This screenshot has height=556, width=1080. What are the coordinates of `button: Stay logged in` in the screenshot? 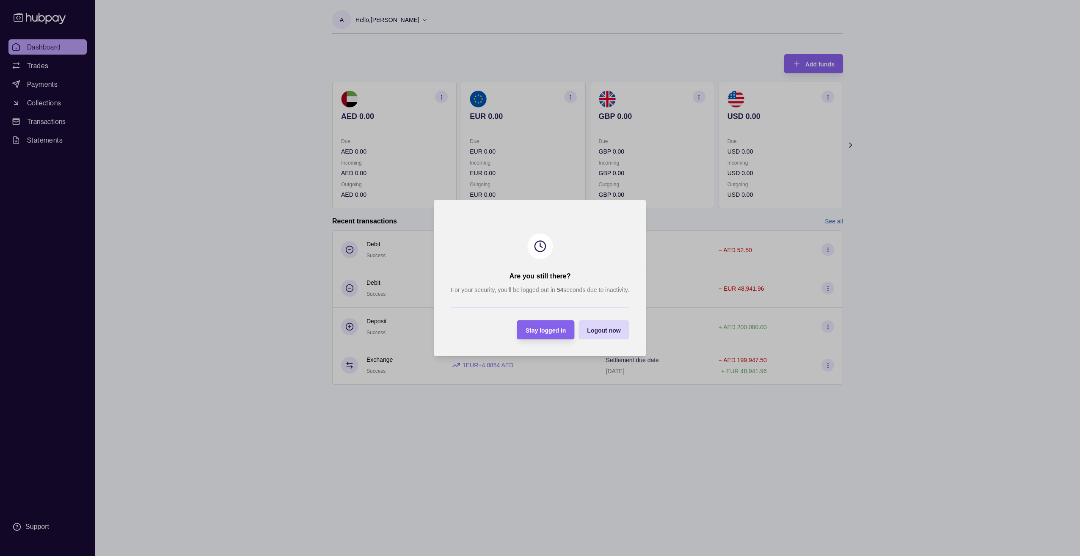 It's located at (546, 330).